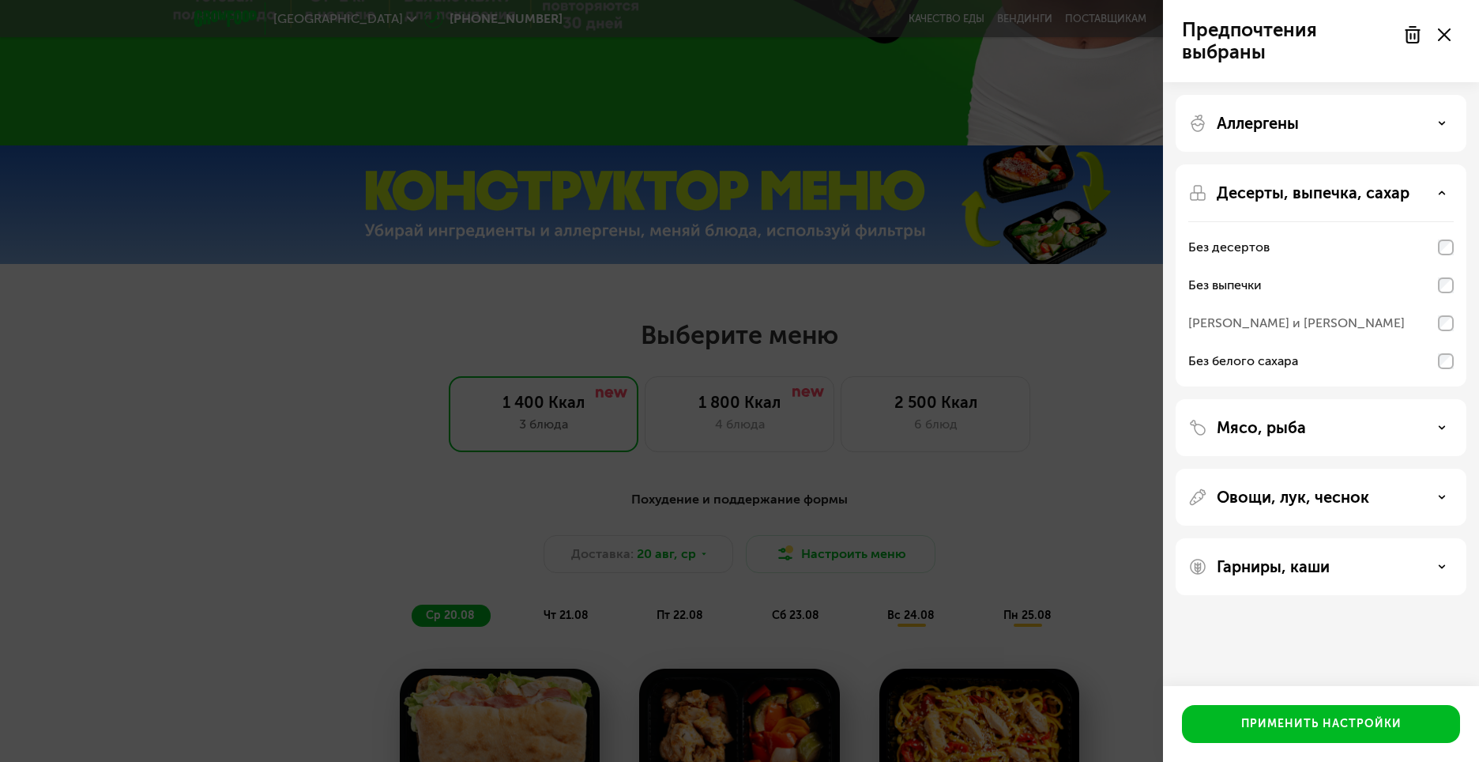 The width and height of the screenshot is (1479, 762). I want to click on div: Без белого сахара, so click(1243, 361).